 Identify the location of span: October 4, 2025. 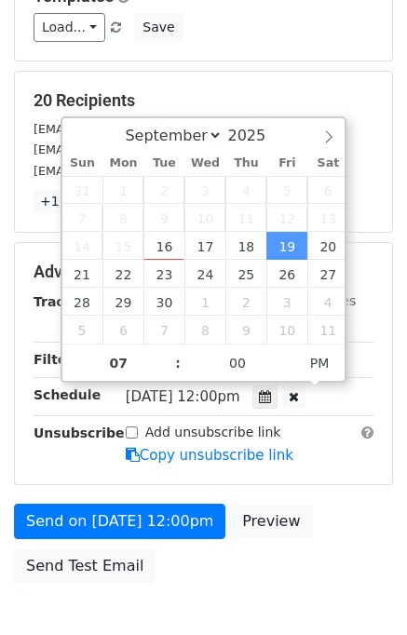
(328, 302).